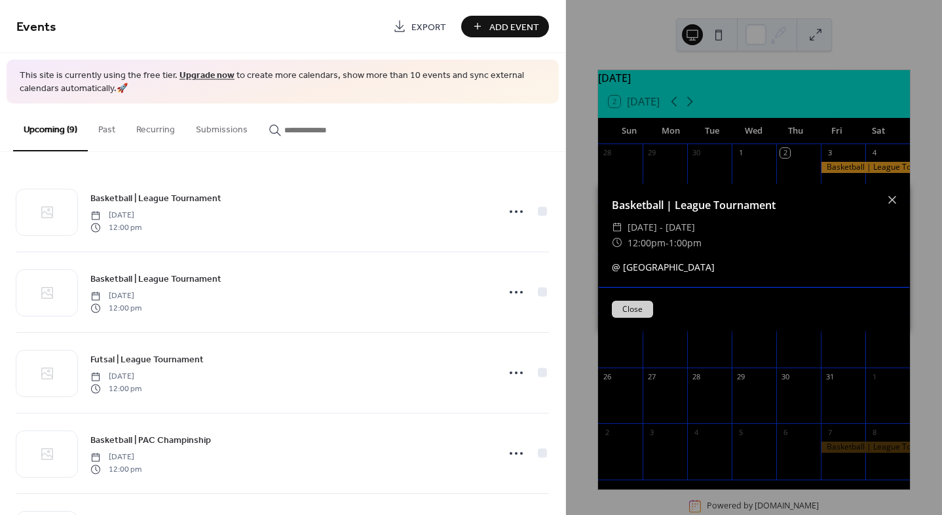 The width and height of the screenshot is (942, 515). What do you see at coordinates (754, 205) in the screenshot?
I see `div: Basketball | League Tournament` at bounding box center [754, 205].